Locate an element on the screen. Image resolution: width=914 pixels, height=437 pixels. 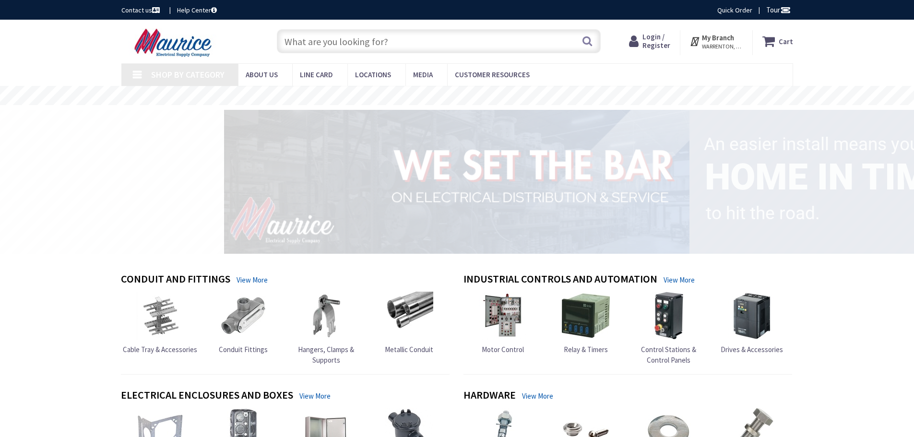
h4: Hardware is located at coordinates (489, 396).